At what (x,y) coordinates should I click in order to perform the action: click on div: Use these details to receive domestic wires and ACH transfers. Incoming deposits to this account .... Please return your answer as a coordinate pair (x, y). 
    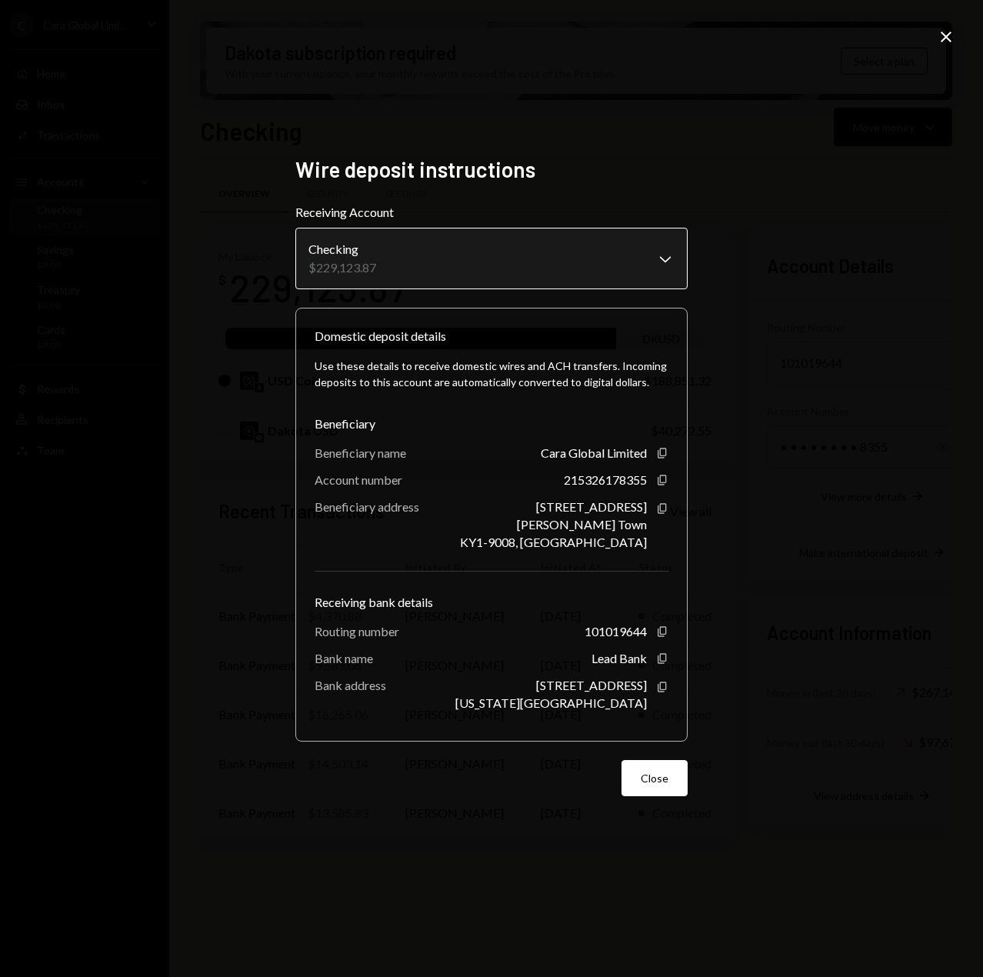
    Looking at the image, I should click on (491, 374).